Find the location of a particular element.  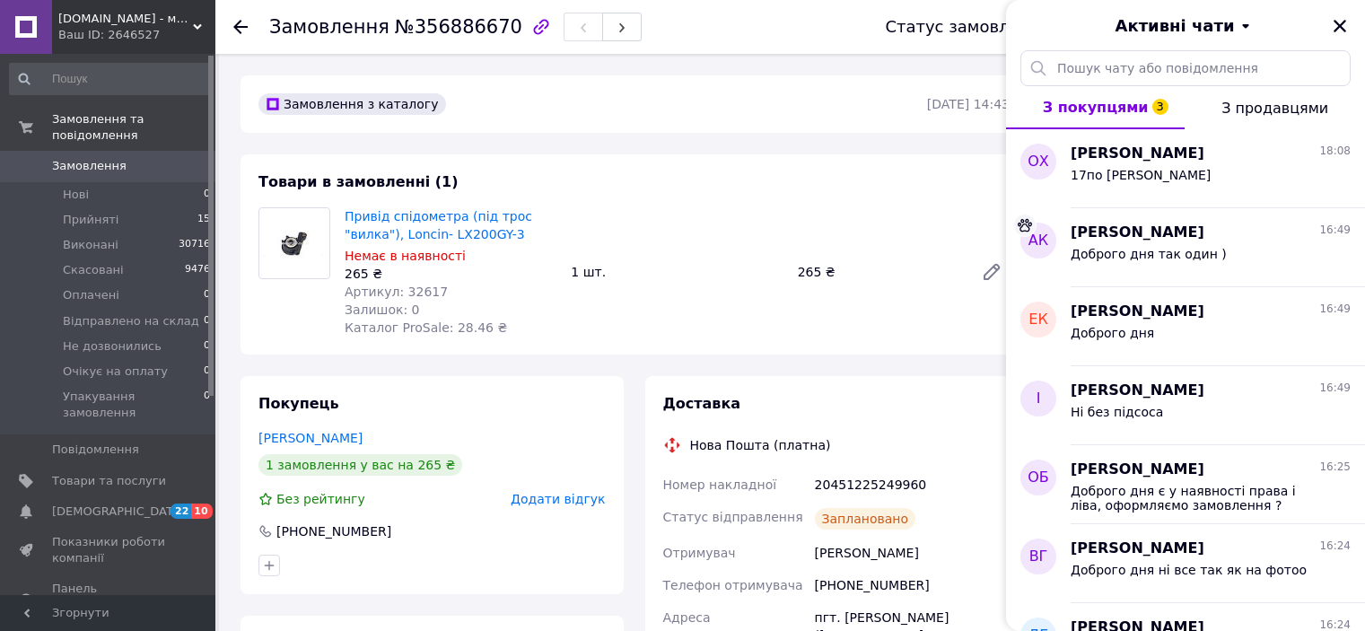

span: 16:25 is located at coordinates (1335, 467).